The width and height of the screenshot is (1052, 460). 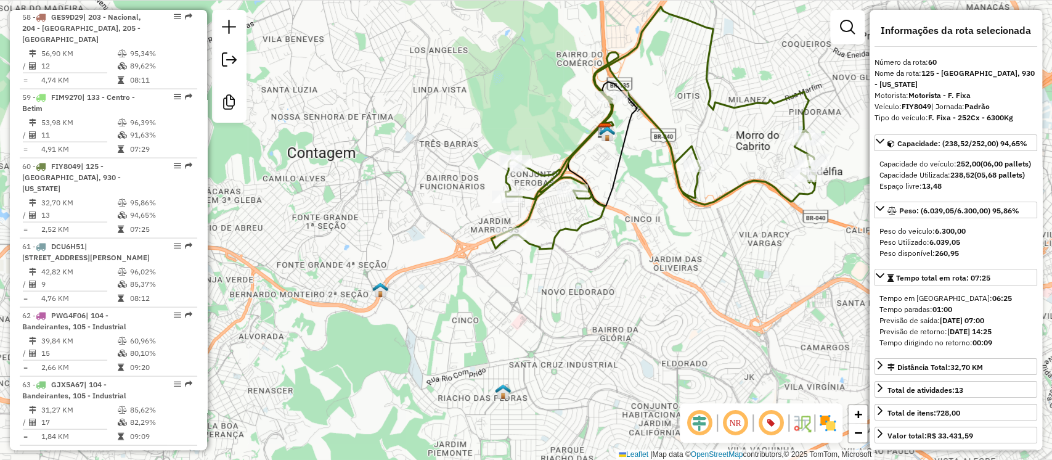 I want to click on span: Tempo total em rota: 07:25, so click(x=943, y=277).